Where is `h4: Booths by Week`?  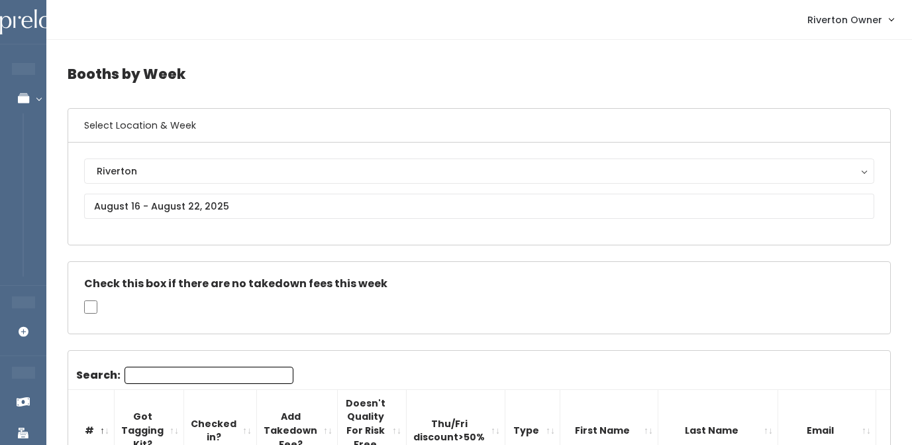
h4: Booths by Week is located at coordinates (479, 74).